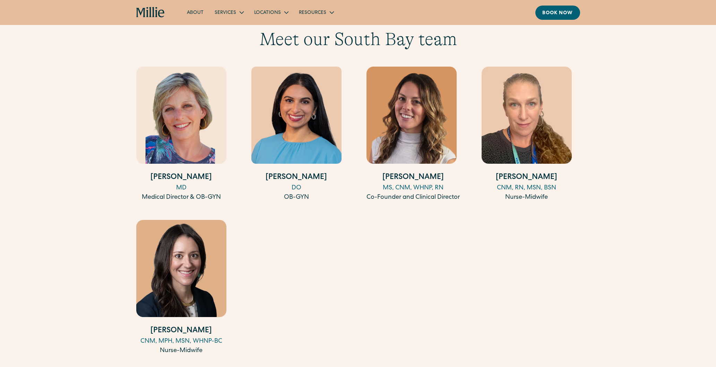 The image size is (716, 367). What do you see at coordinates (296, 188) in the screenshot?
I see `div: DO` at bounding box center [296, 188].